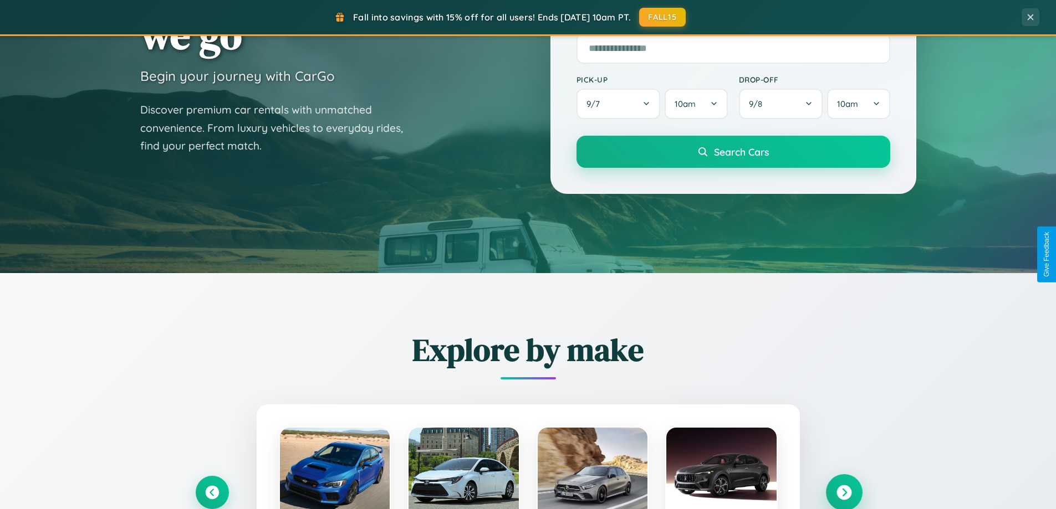 Image resolution: width=1056 pixels, height=509 pixels. What do you see at coordinates (733, 152) in the screenshot?
I see `button: Search Cars` at bounding box center [733, 152].